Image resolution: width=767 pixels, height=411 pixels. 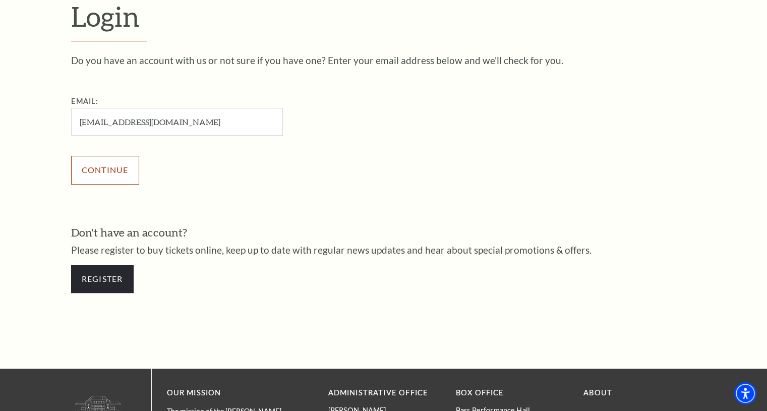 What do you see at coordinates (746, 394) in the screenshot?
I see `div: Accessibility Menu` at bounding box center [746, 394].